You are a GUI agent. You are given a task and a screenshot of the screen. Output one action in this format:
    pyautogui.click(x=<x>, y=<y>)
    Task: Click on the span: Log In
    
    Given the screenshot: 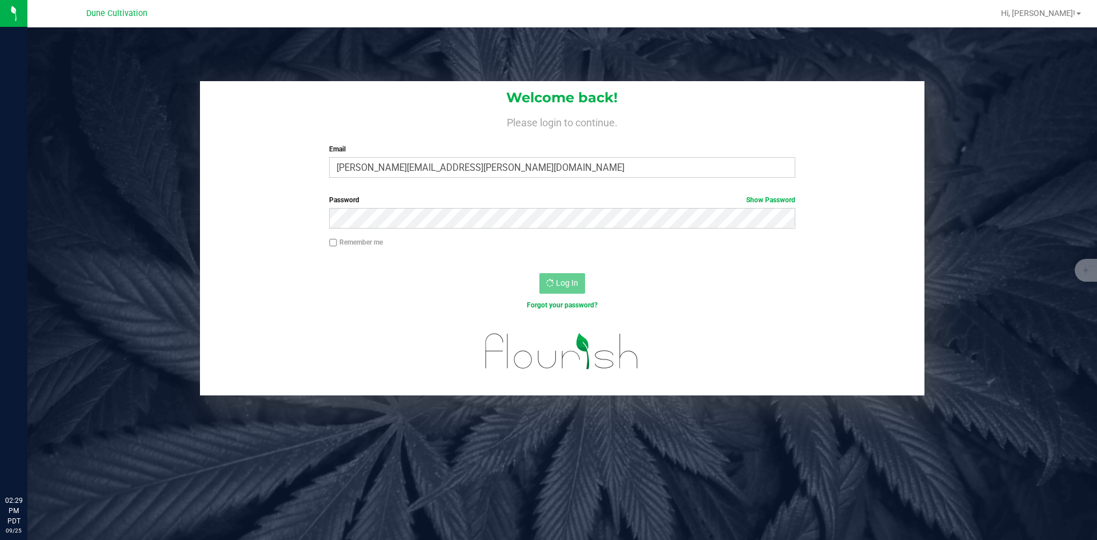 What is the action you would take?
    pyautogui.click(x=567, y=283)
    